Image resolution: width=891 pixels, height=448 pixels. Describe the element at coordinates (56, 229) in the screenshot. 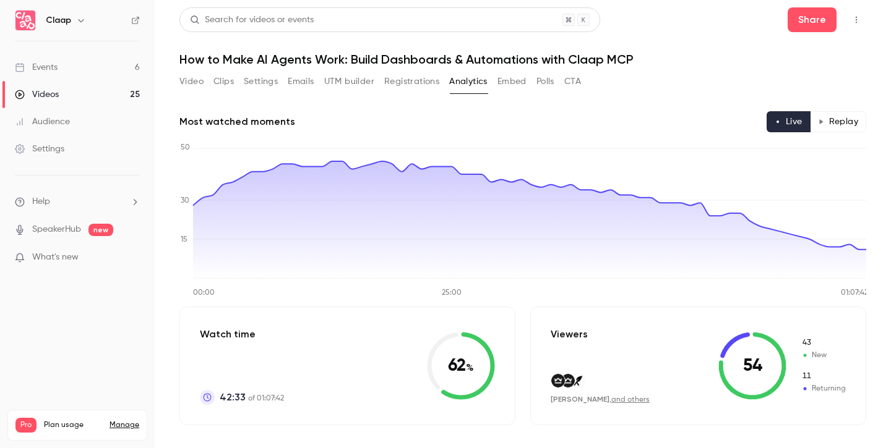

I see `a: SpeakerHub` at that location.